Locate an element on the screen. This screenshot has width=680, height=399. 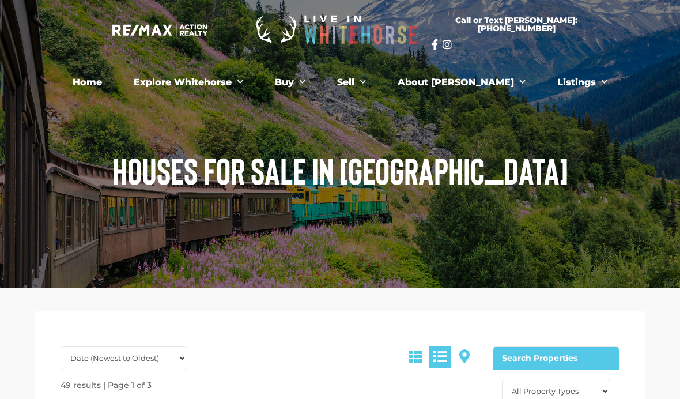
a: Sell is located at coordinates (352, 82).